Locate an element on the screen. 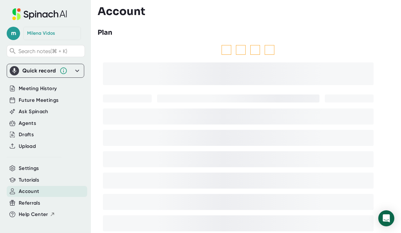 The width and height of the screenshot is (401, 233). div: Agents is located at coordinates (27, 123).